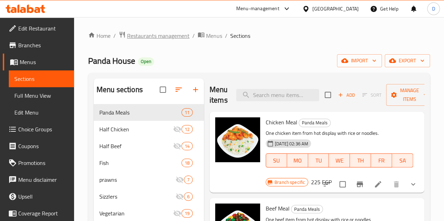 The height and width of the screenshot is (221, 444). Describe the element at coordinates (187, 163) in the screenshot. I see `span: 18` at that location.